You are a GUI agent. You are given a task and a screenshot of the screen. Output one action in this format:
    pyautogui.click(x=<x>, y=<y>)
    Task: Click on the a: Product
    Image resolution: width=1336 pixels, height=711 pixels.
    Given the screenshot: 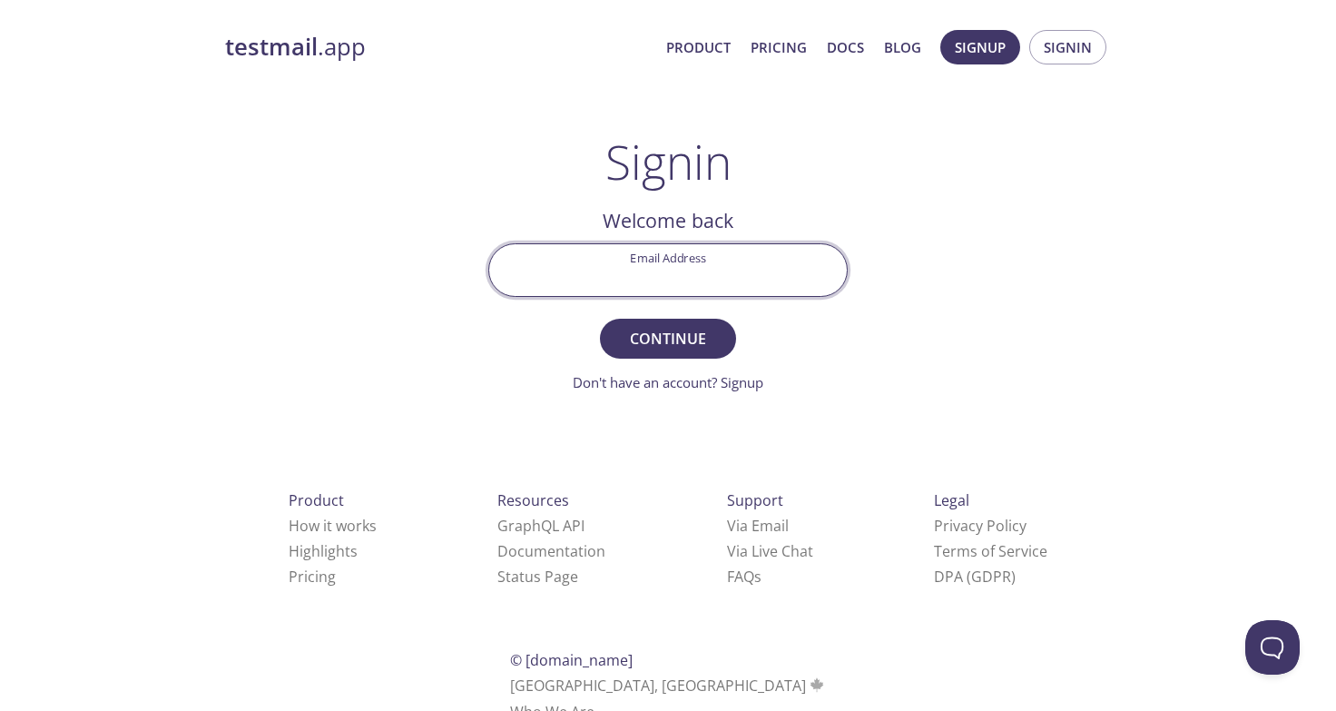 What is the action you would take?
    pyautogui.click(x=698, y=47)
    